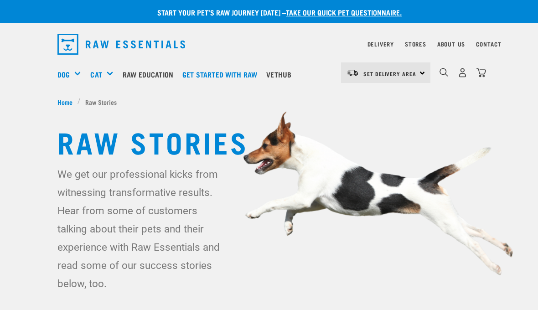  I want to click on nav: breadcrumbs, so click(269, 102).